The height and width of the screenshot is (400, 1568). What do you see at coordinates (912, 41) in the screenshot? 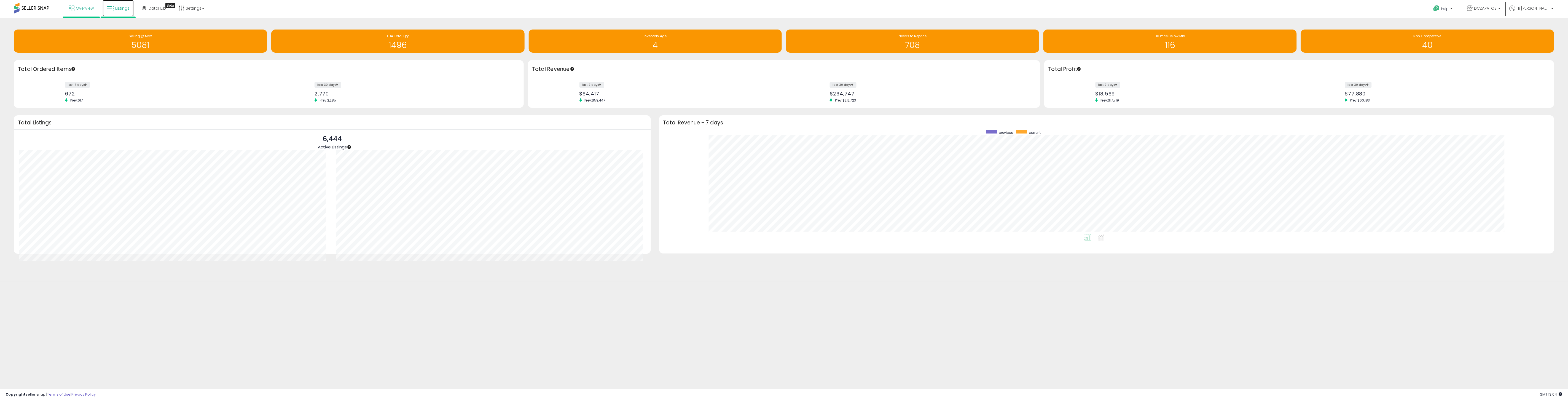
I see `a: Needs to Reprice 708` at bounding box center [912, 41].